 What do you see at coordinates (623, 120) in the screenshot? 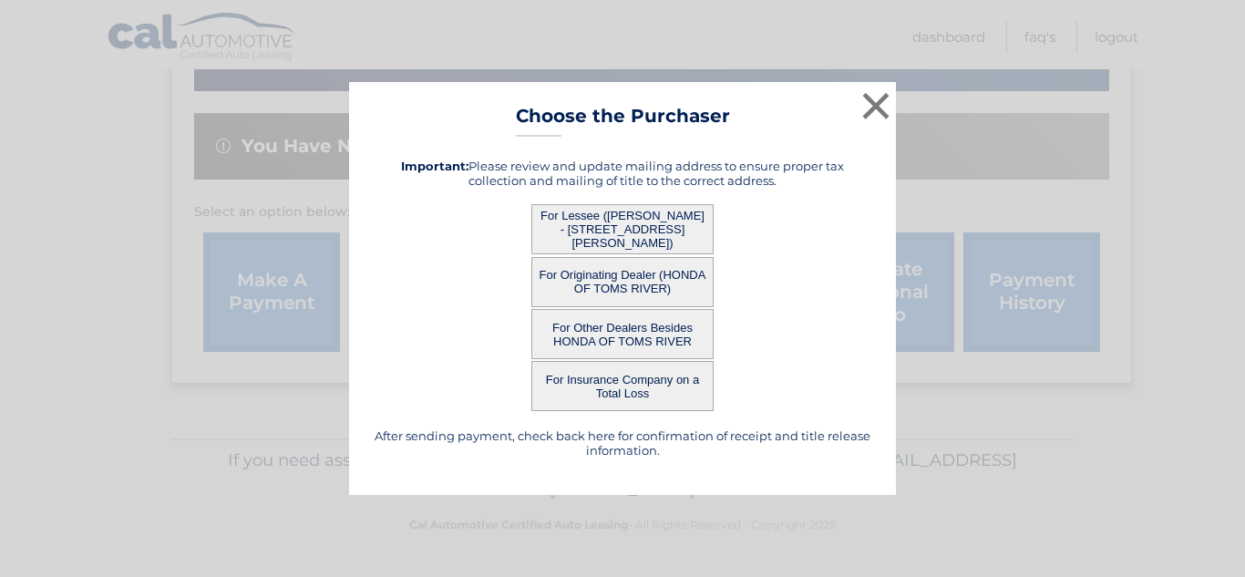
I see `h3: Choose the Purchaser` at bounding box center [623, 120].